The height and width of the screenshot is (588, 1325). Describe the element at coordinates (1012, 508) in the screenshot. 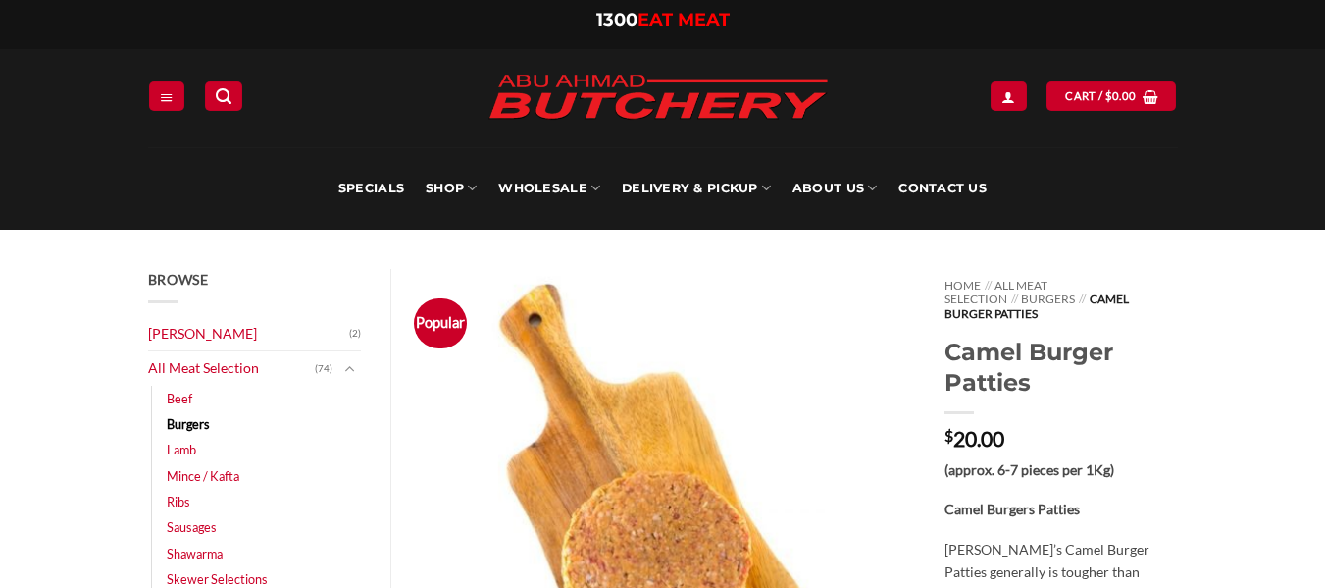

I see `strong: Camel Burgers Patties` at that location.